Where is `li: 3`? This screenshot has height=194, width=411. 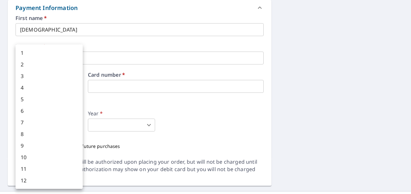
li: 3 is located at coordinates (49, 76).